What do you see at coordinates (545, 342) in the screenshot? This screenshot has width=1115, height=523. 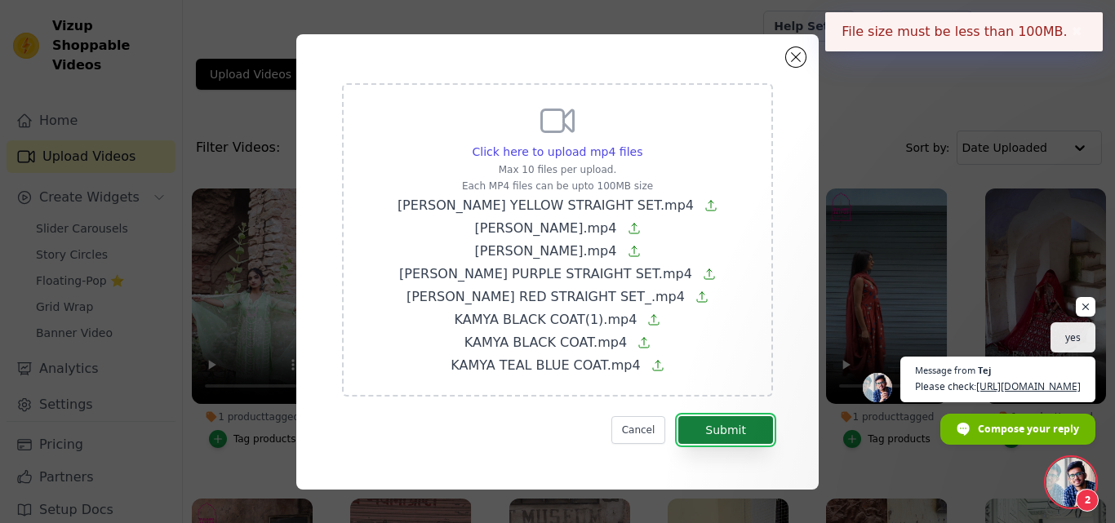 I see `span: KAMYA BLACK COAT.mp4` at bounding box center [545, 342].